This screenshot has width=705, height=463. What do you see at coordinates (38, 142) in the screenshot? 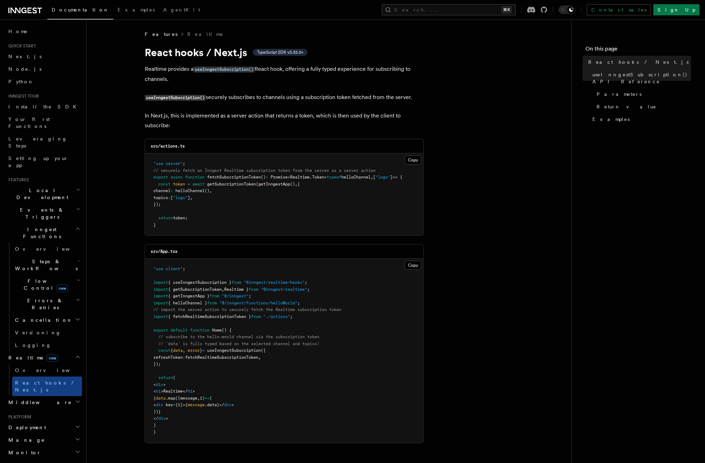
I see `span: Leveraging Steps` at bounding box center [38, 142].